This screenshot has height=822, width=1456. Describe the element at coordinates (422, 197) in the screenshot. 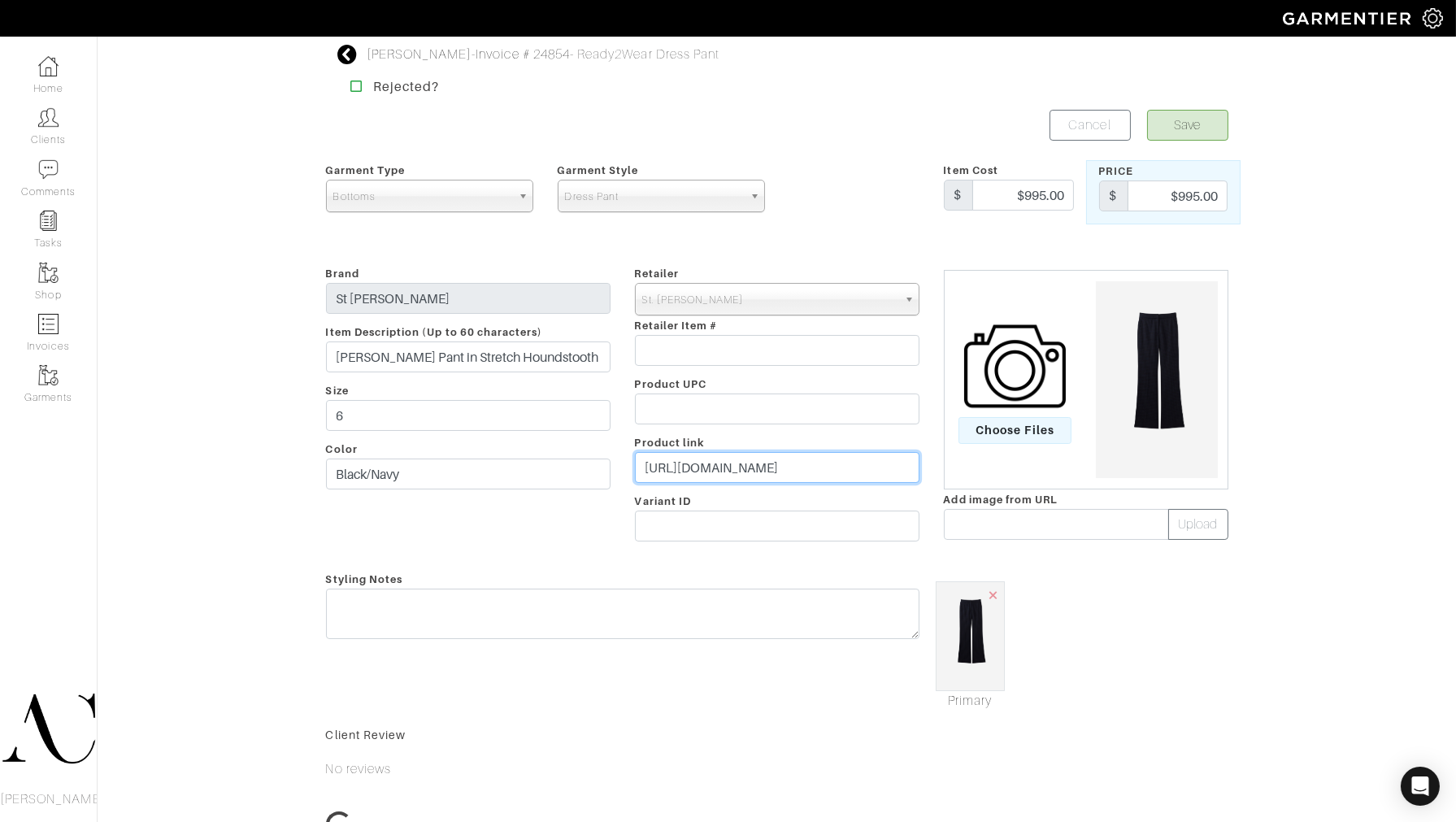

I see `span: Bottoms` at that location.